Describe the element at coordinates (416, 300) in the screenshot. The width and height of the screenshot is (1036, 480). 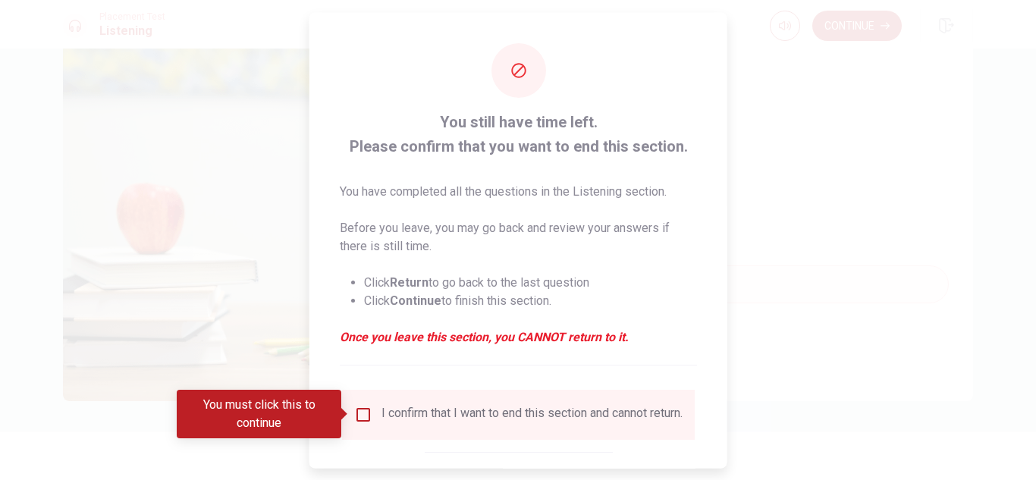
I see `strong: Continue` at that location.